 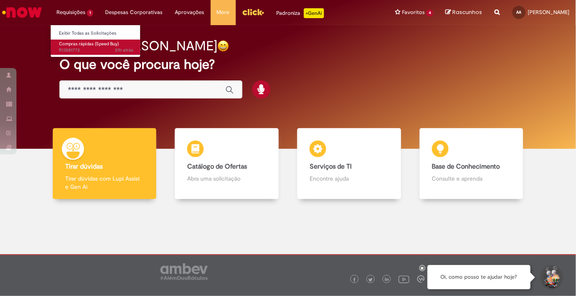 I want to click on time: 30/09/2025 14:14:01, so click(x=124, y=50).